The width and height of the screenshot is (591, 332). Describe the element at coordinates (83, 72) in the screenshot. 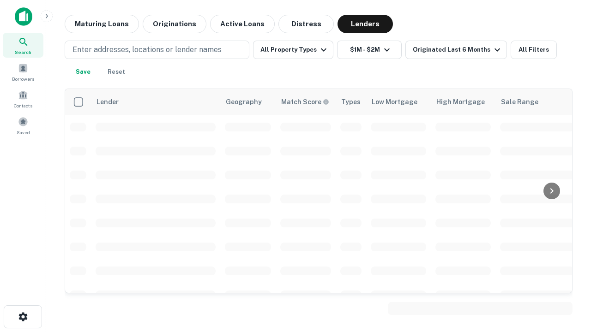

I see `button: Save your search to get updates of matches that match your search criteria.` at that location.